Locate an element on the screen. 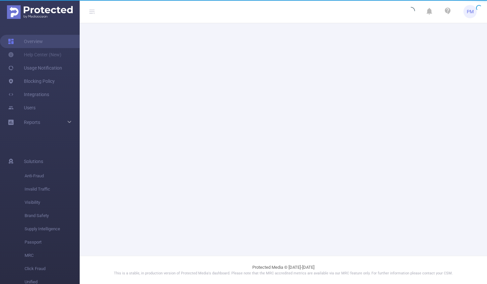 Image resolution: width=487 pixels, height=284 pixels. img: Protected Media is located at coordinates (40, 12).